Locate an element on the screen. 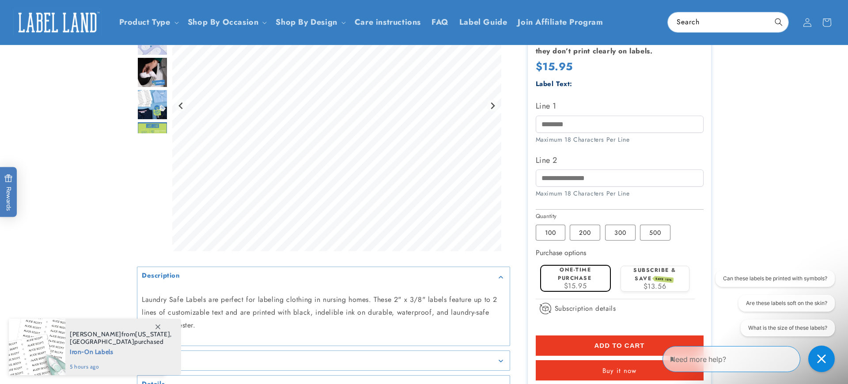 Image resolution: width=848 pixels, height=384 pixels. span: SAVE 15% is located at coordinates (664, 280).